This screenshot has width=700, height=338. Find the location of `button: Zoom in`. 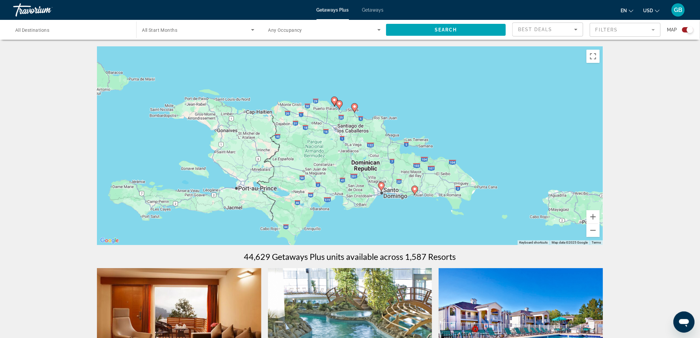

button: Zoom in is located at coordinates (593, 217).